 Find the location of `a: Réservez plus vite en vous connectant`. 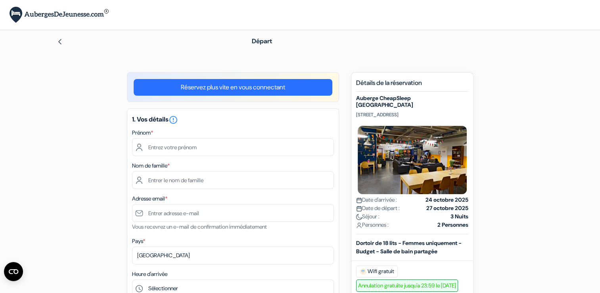

a: Réservez plus vite en vous connectant is located at coordinates (233, 87).